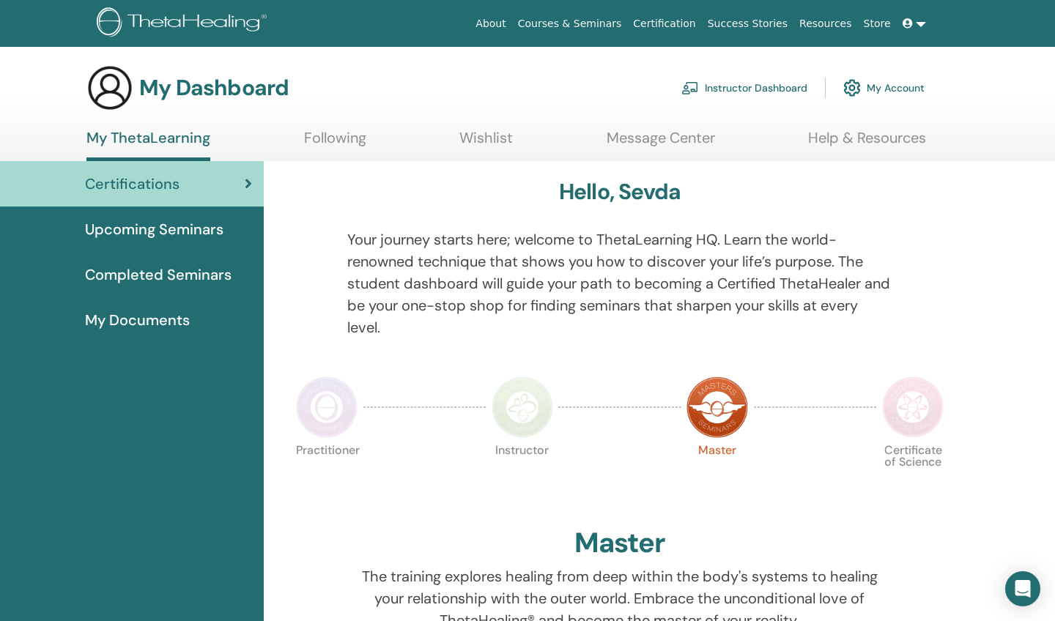 The width and height of the screenshot is (1055, 621). Describe the element at coordinates (110, 88) in the screenshot. I see `img: generic-user-icon.jpg` at that location.